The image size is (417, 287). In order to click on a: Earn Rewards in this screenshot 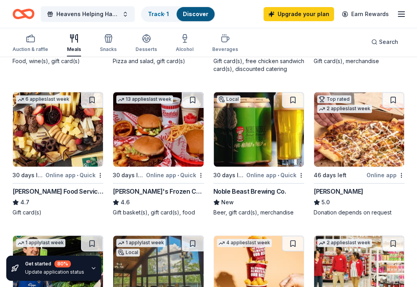, I will do `click(366, 14)`.